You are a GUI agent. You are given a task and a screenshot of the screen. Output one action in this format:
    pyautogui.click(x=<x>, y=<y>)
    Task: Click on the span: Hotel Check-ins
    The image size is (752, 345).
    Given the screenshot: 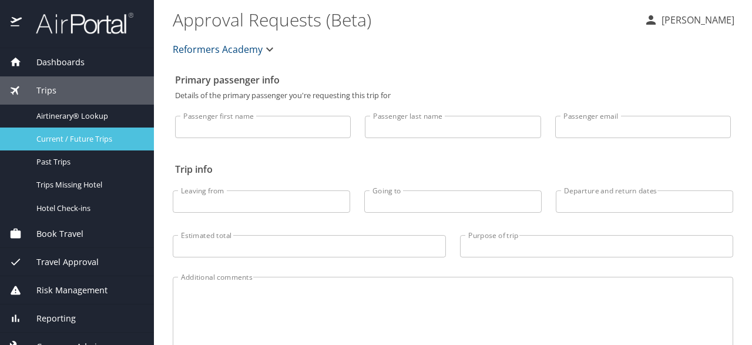 What is the action you would take?
    pyautogui.click(x=88, y=208)
    